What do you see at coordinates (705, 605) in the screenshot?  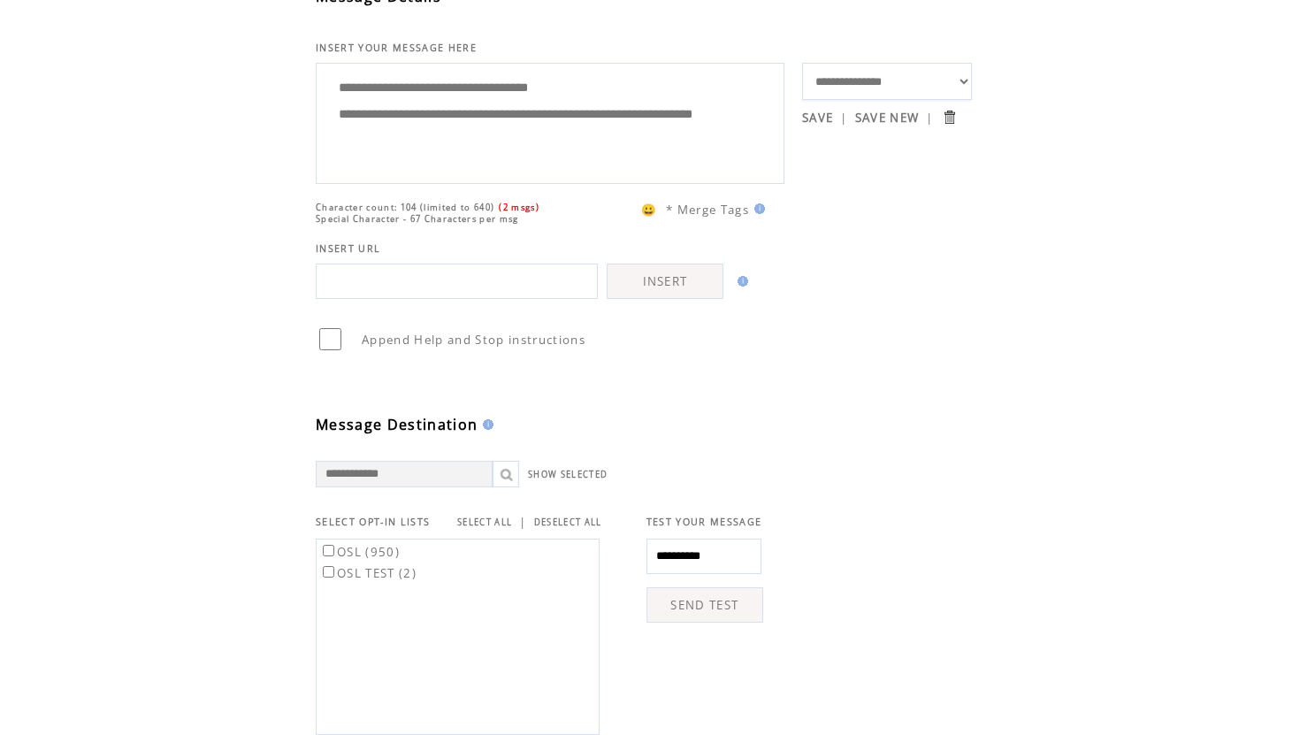 I see `a: SEND TEST` at bounding box center [705, 605].